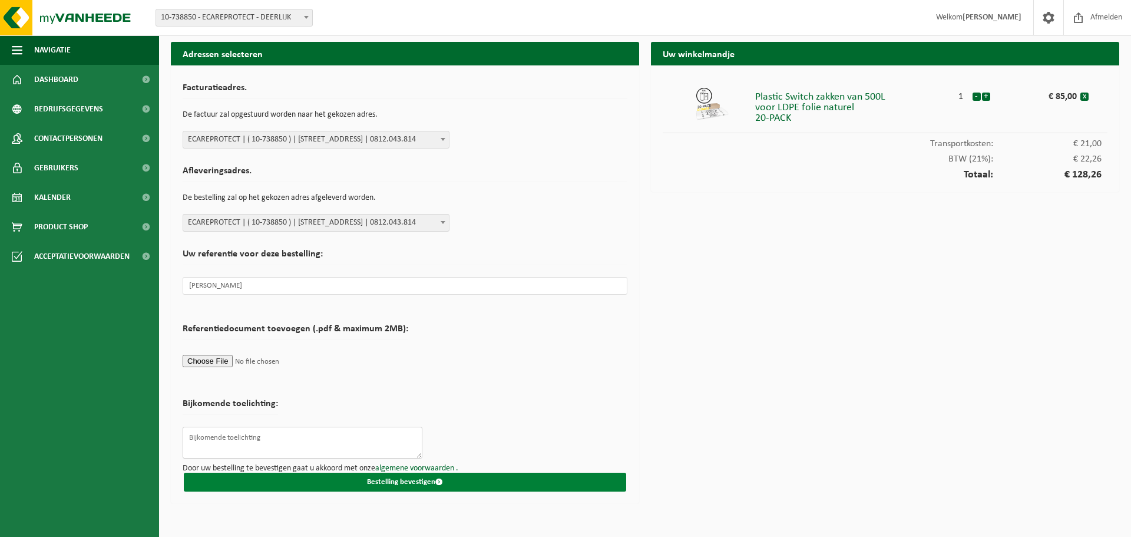  I want to click on span: Product Shop, so click(61, 227).